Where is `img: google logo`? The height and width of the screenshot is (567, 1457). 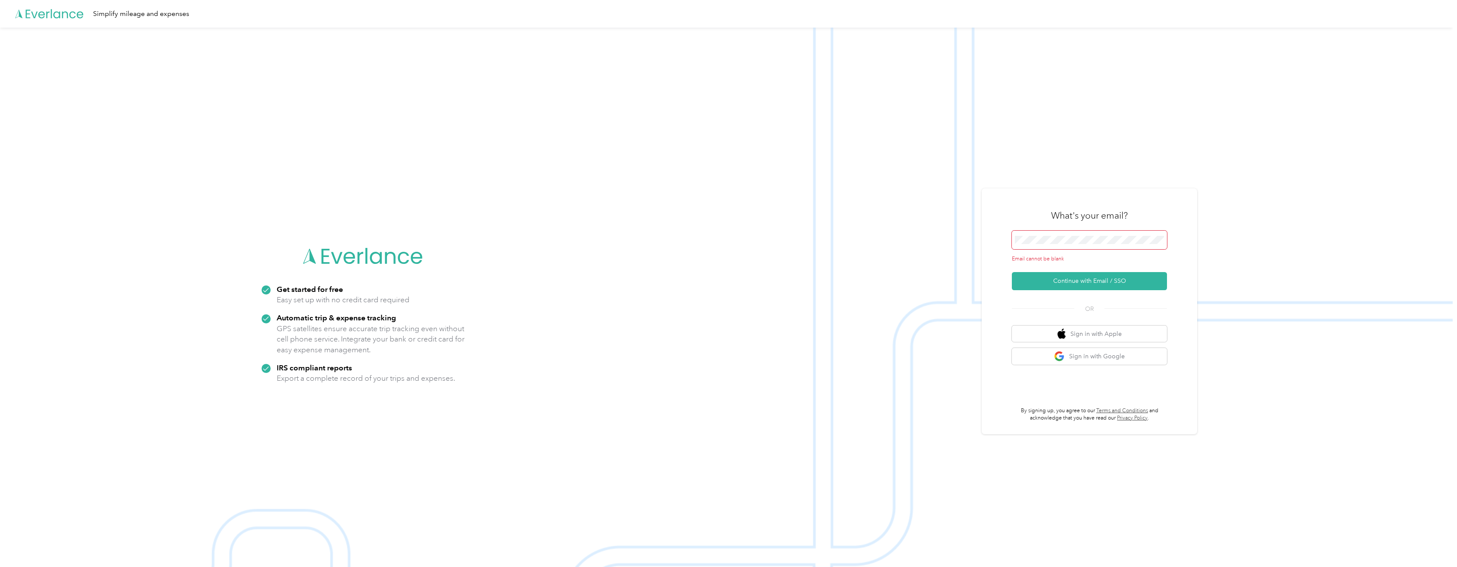
img: google logo is located at coordinates (1059, 356).